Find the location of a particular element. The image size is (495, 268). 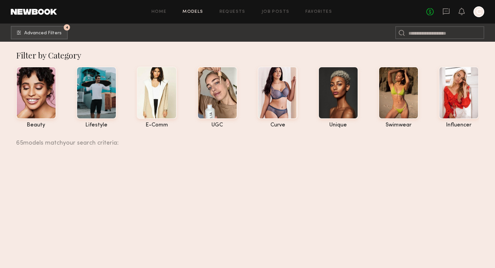

div: influencer is located at coordinates (459, 125).